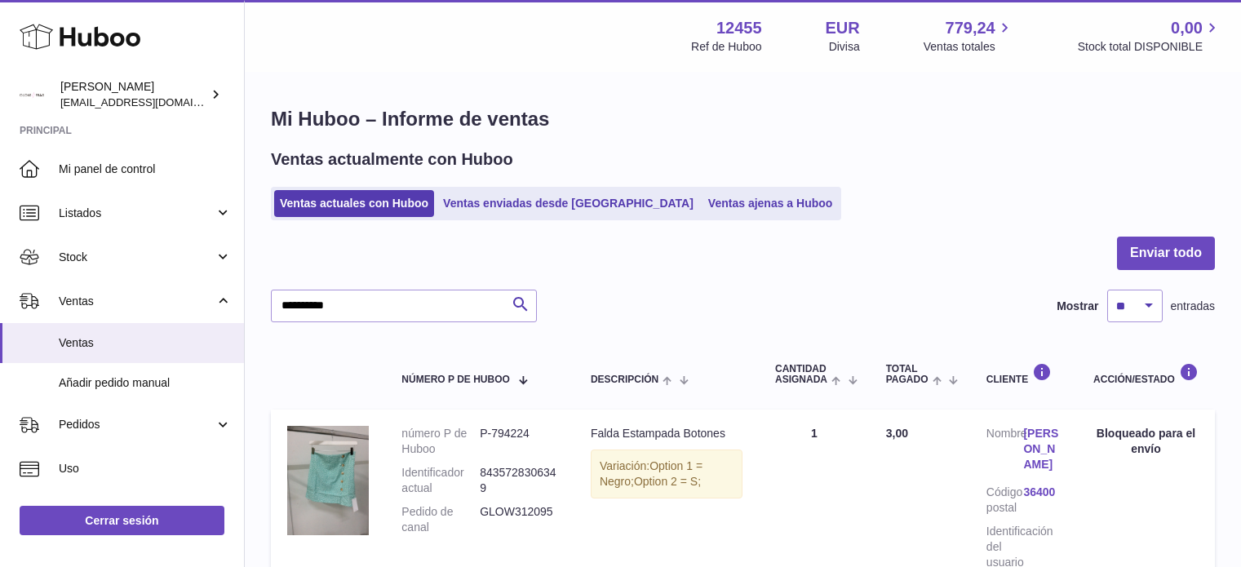 The image size is (1241, 567). What do you see at coordinates (666, 433) in the screenshot?
I see `div: Falda Estampada Botones` at bounding box center [666, 433].